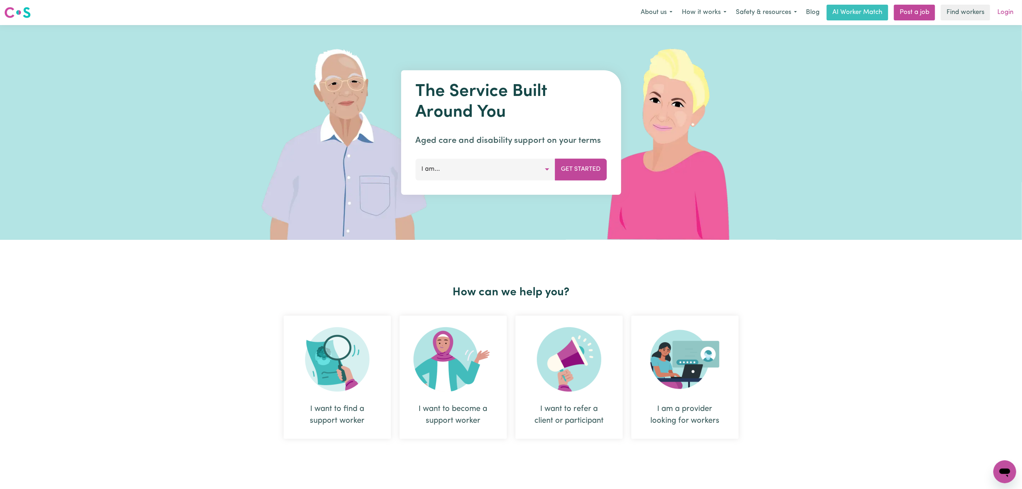 This screenshot has width=1022, height=489. I want to click on a: Find workers, so click(966, 13).